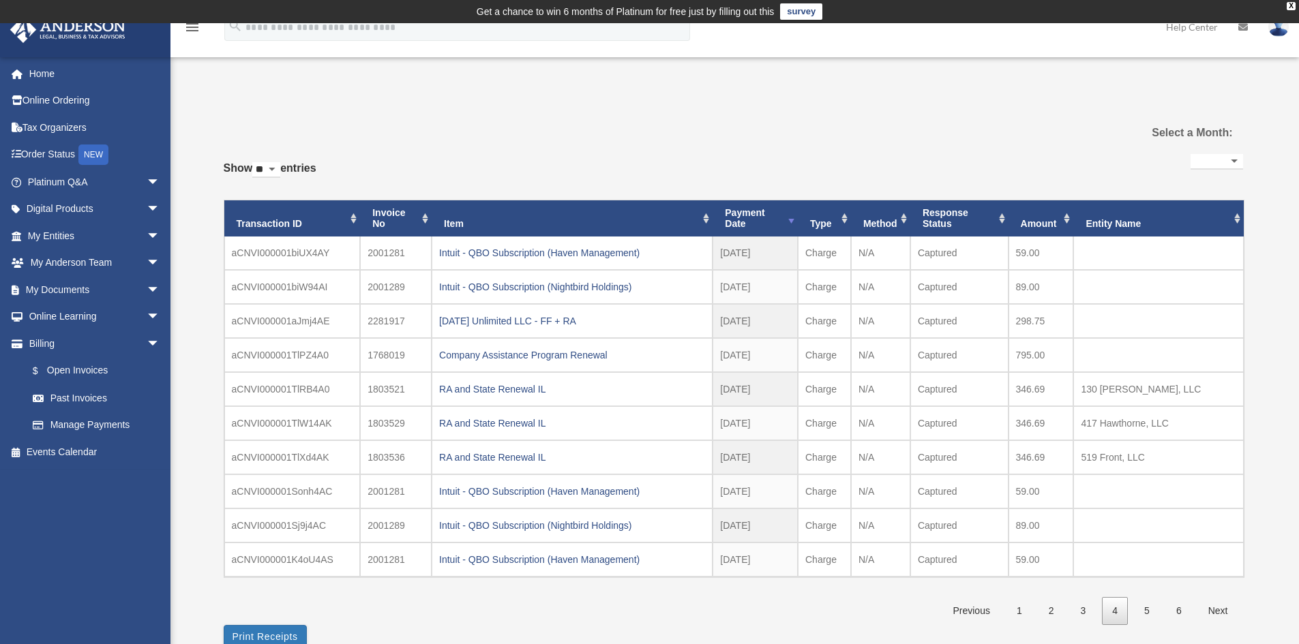 The image size is (1299, 644). I want to click on td: aCNVI000001TlRB4A0, so click(292, 389).